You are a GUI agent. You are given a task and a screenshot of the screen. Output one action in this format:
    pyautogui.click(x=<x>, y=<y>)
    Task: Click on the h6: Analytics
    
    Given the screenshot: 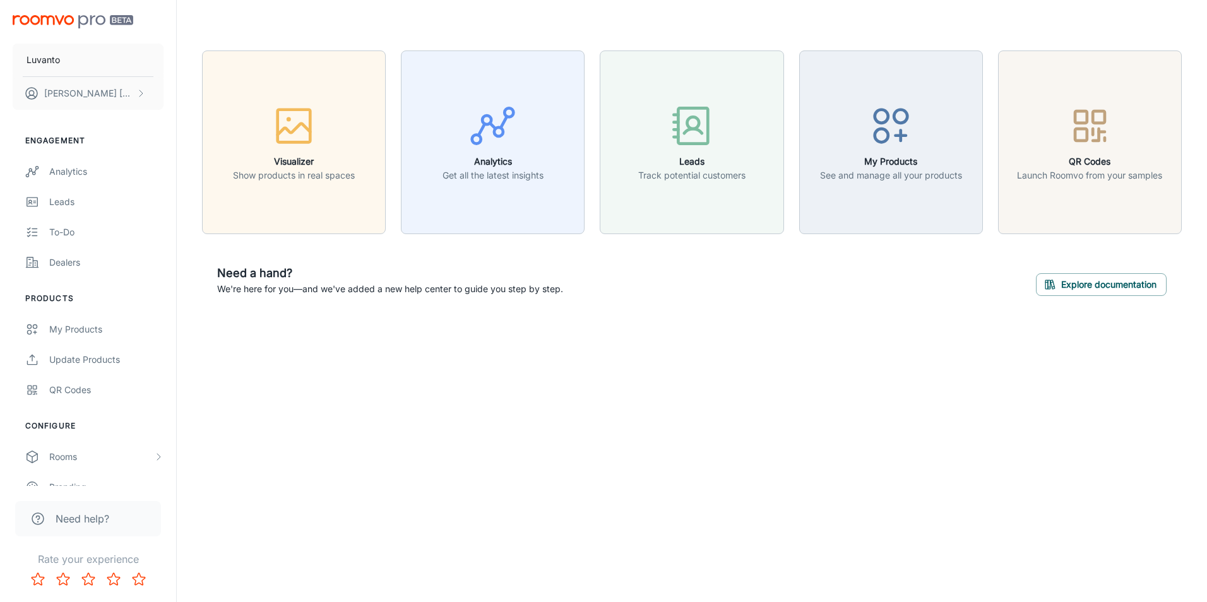 What is the action you would take?
    pyautogui.click(x=493, y=162)
    